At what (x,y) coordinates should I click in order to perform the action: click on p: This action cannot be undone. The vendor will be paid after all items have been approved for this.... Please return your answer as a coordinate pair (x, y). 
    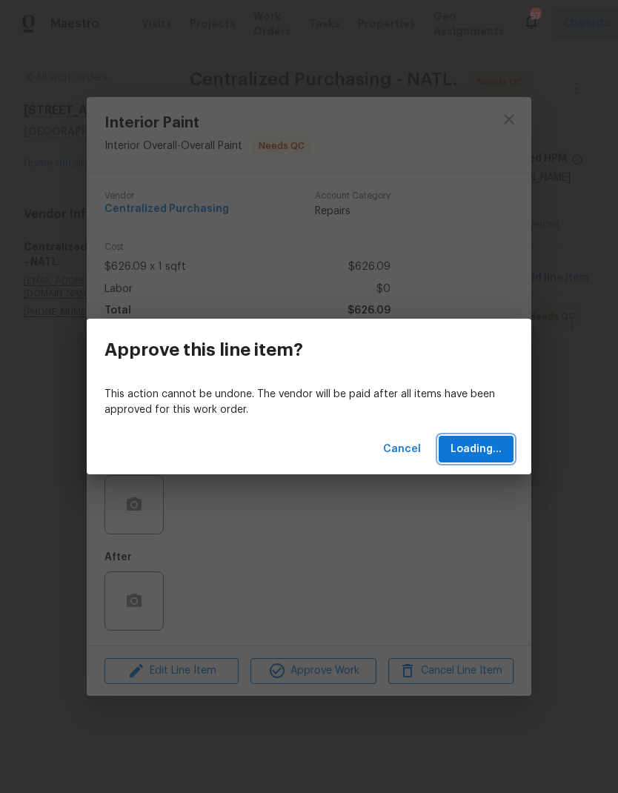
    Looking at the image, I should click on (309, 402).